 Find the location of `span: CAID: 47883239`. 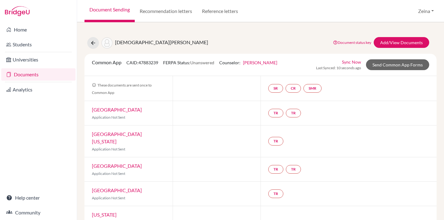

span: CAID: 47883239 is located at coordinates (142, 62).